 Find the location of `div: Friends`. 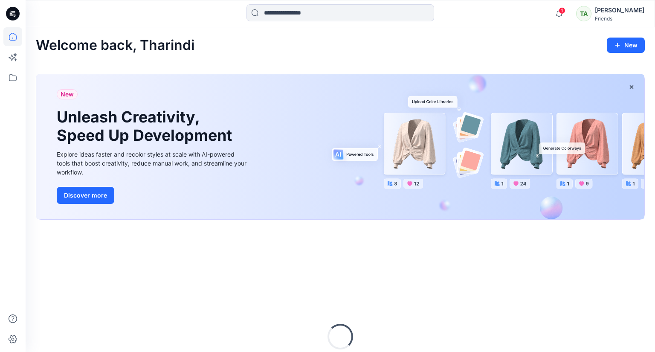

div: Friends is located at coordinates (620, 18).